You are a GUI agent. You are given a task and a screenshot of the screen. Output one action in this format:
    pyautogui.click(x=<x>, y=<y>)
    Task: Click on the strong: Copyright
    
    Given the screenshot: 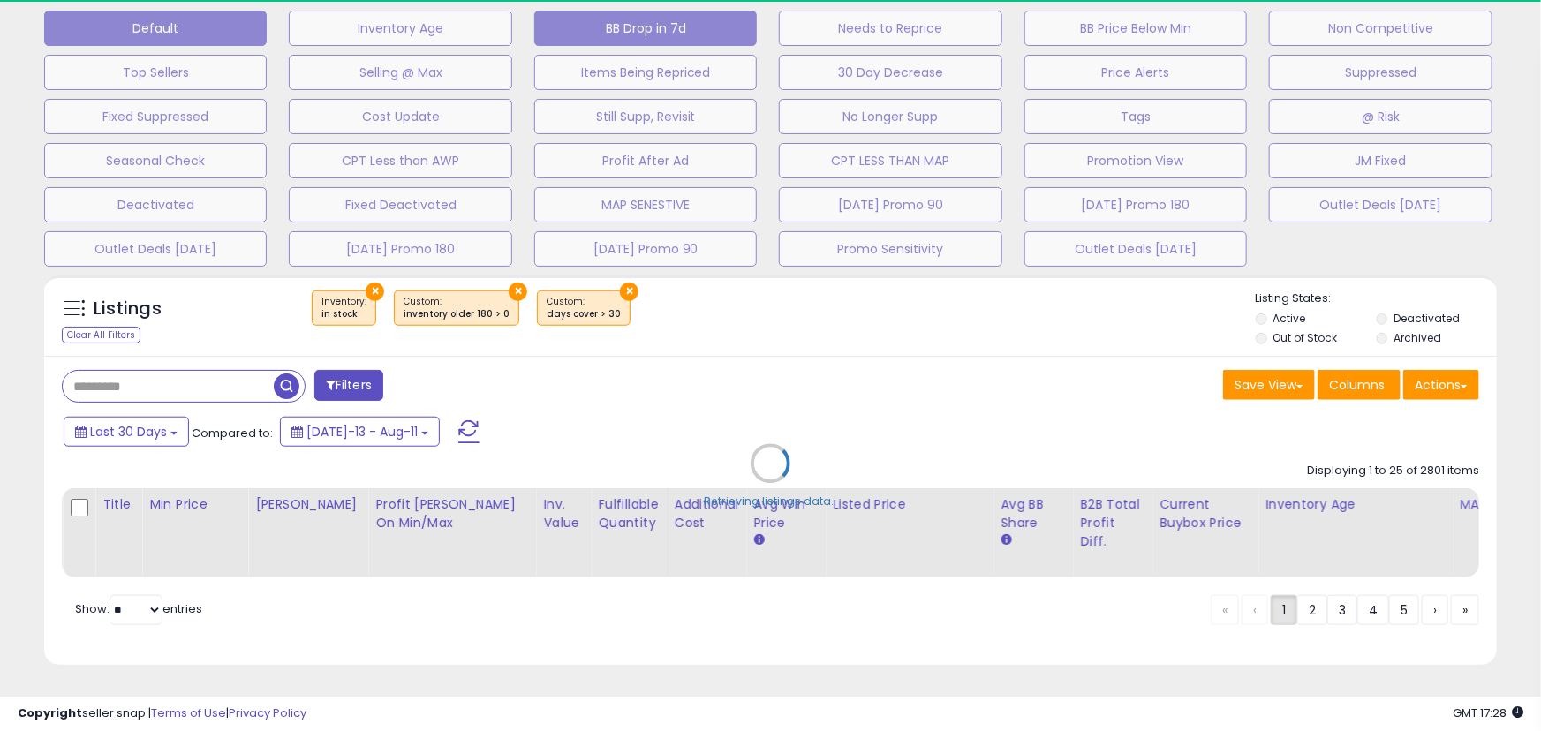 What is the action you would take?
    pyautogui.click(x=49, y=713)
    